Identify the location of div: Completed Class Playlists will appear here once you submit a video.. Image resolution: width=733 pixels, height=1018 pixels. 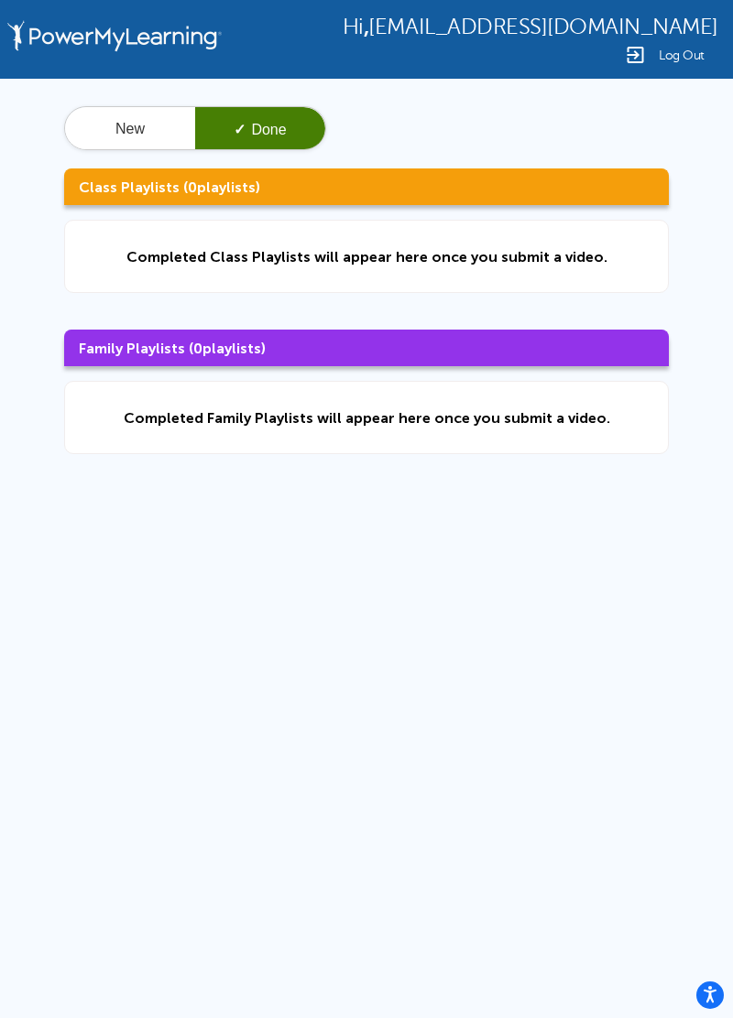
(366, 256).